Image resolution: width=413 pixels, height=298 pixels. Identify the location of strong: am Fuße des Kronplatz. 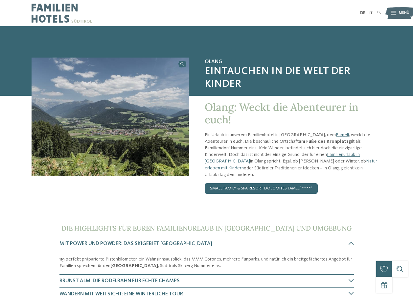
(324, 141).